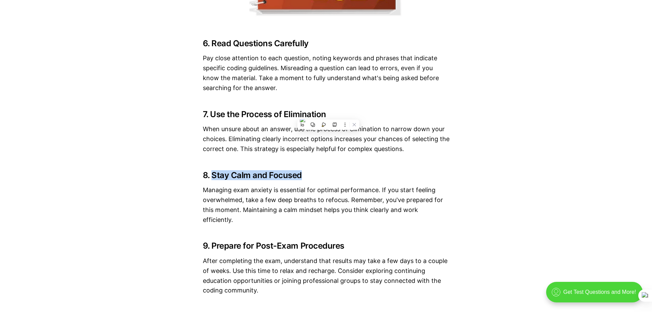 Image resolution: width=652 pixels, height=312 pixels. Describe the element at coordinates (326, 276) in the screenshot. I see `p: After completing the exam, understand that results may take a few days to a couple of weeks. Use ...` at that location.